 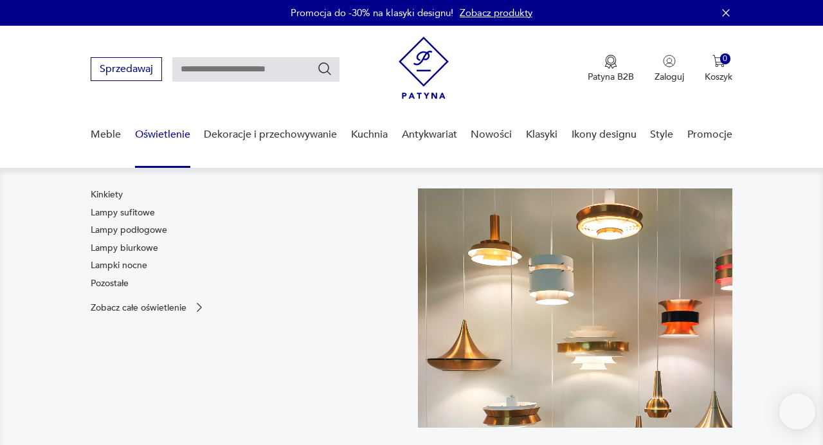 I want to click on a: Promocje, so click(x=710, y=134).